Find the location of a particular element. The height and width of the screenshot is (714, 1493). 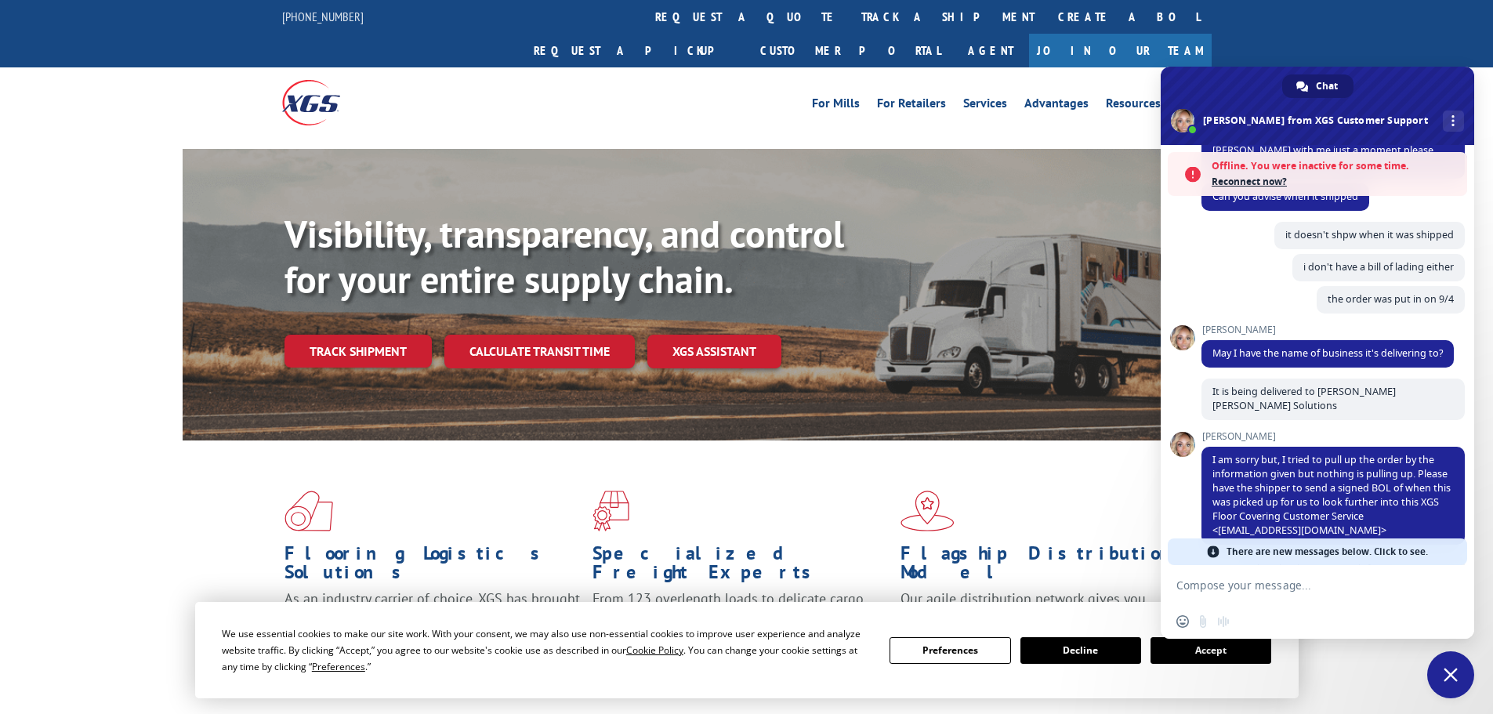

span: Insert an emoji is located at coordinates (1182, 621).